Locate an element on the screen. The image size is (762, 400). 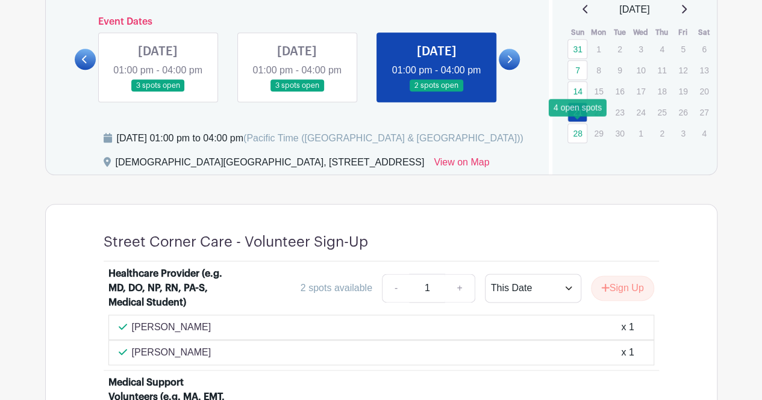
a: 14 is located at coordinates (577, 91).